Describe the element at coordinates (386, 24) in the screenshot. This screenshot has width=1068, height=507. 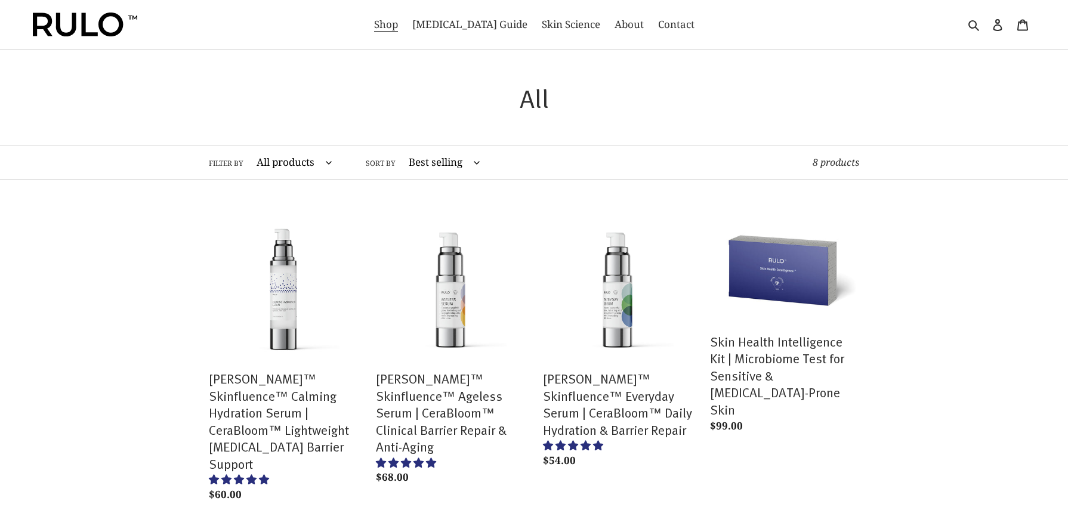
I see `span: Shop` at that location.